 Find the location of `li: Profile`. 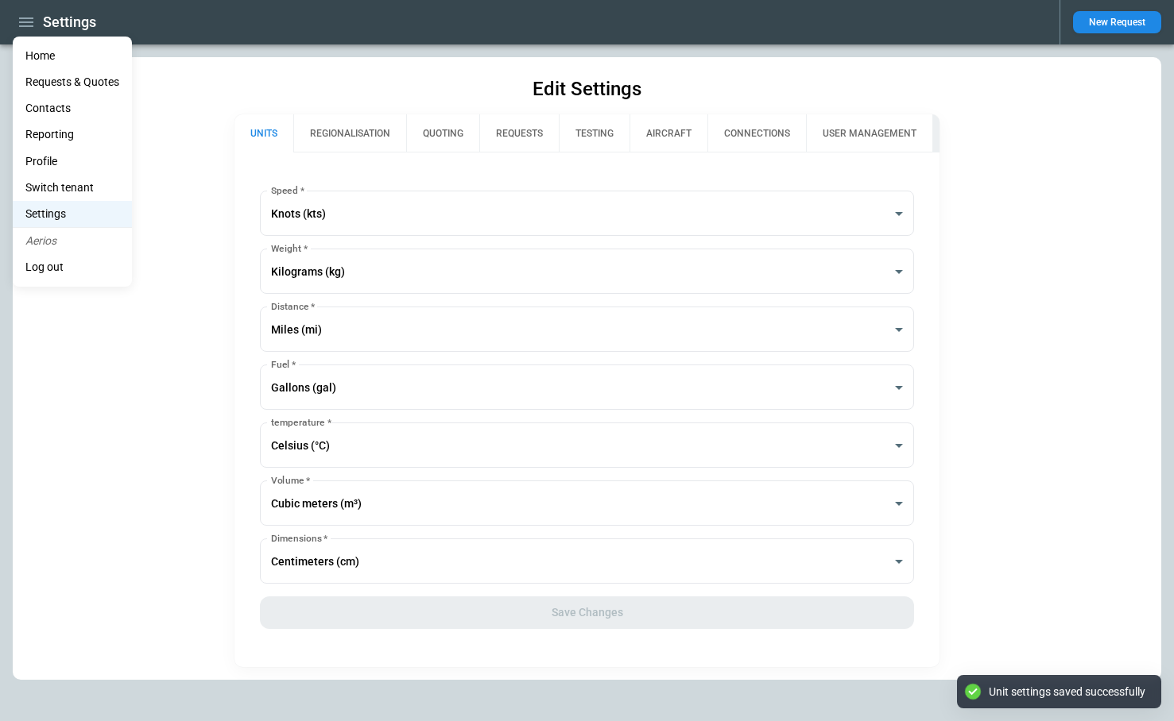

li: Profile is located at coordinates (72, 161).